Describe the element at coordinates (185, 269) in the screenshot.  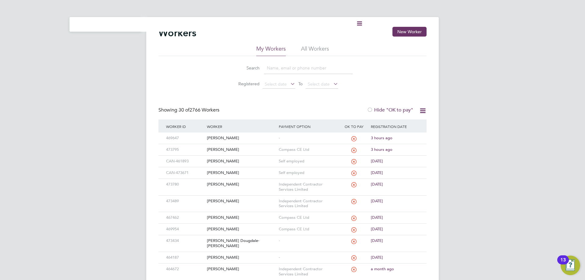
I see `div: 464672` at that location.